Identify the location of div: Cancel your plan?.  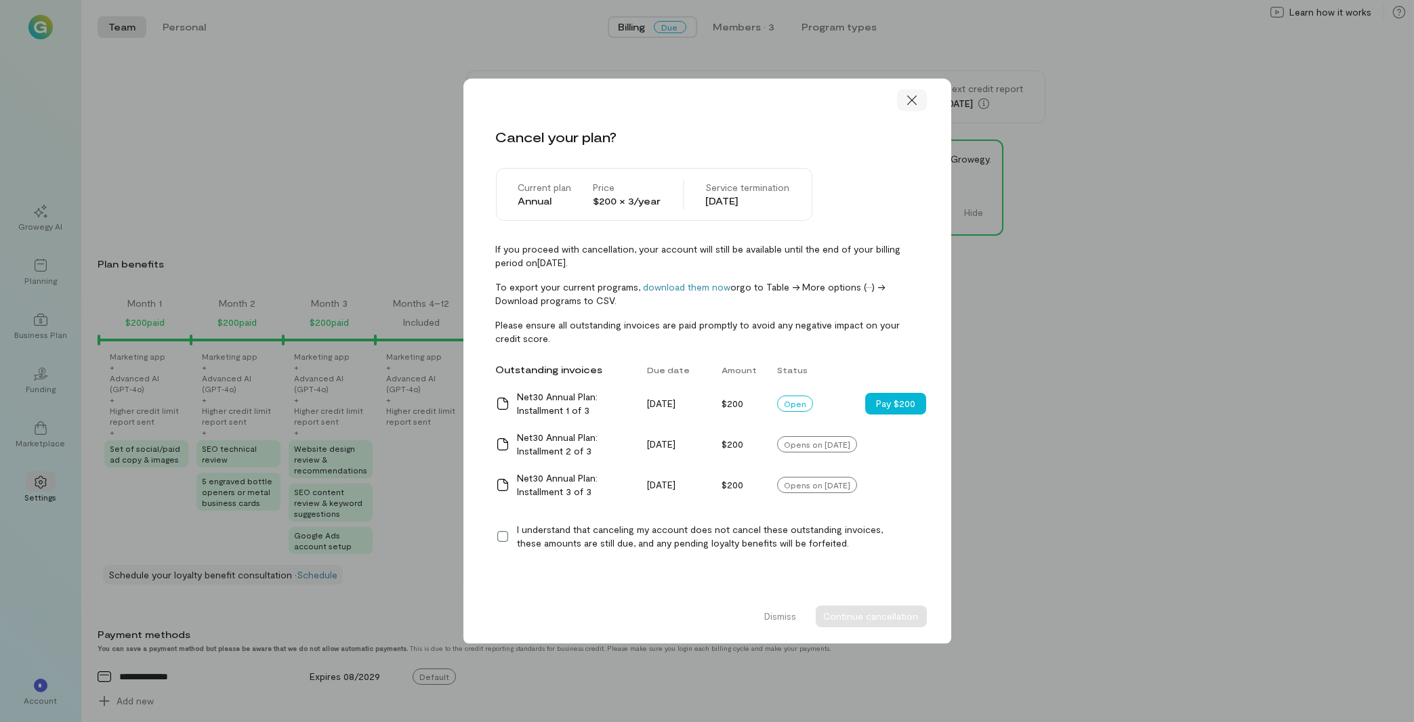
(556, 137).